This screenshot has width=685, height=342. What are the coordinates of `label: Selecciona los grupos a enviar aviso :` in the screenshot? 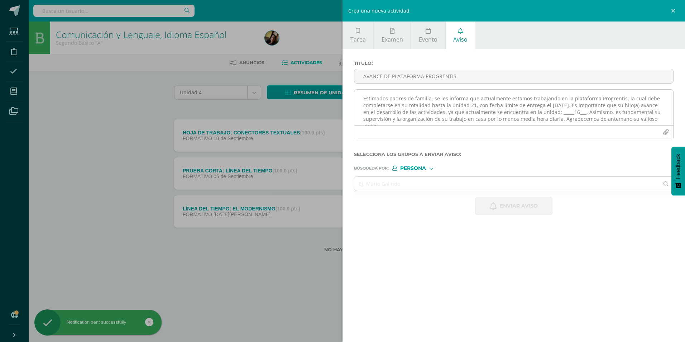 It's located at (514, 154).